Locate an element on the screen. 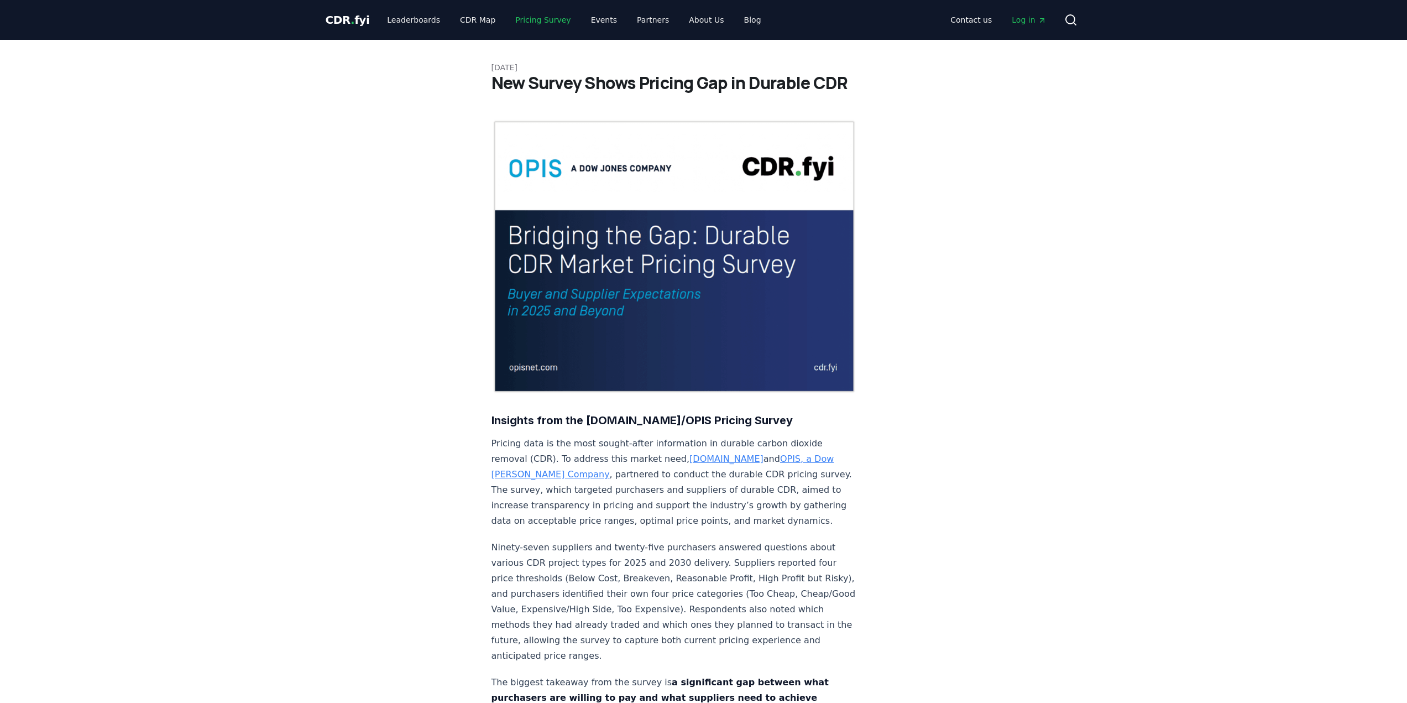 This screenshot has width=1407, height=703. a: Leaderboards is located at coordinates (414, 20).